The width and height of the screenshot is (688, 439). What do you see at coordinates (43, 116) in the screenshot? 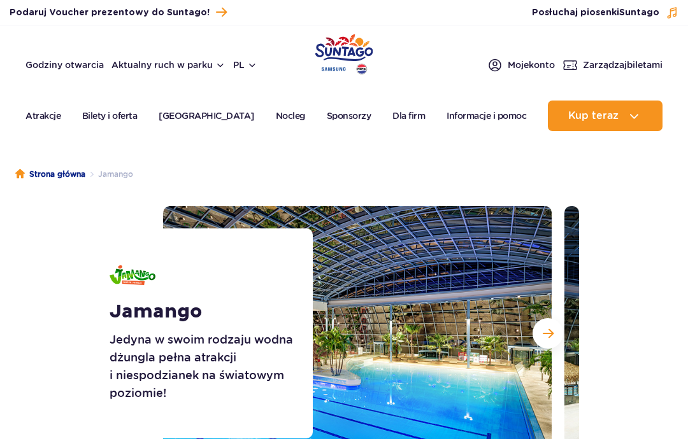
I see `a: Atrakcje` at bounding box center [43, 116].